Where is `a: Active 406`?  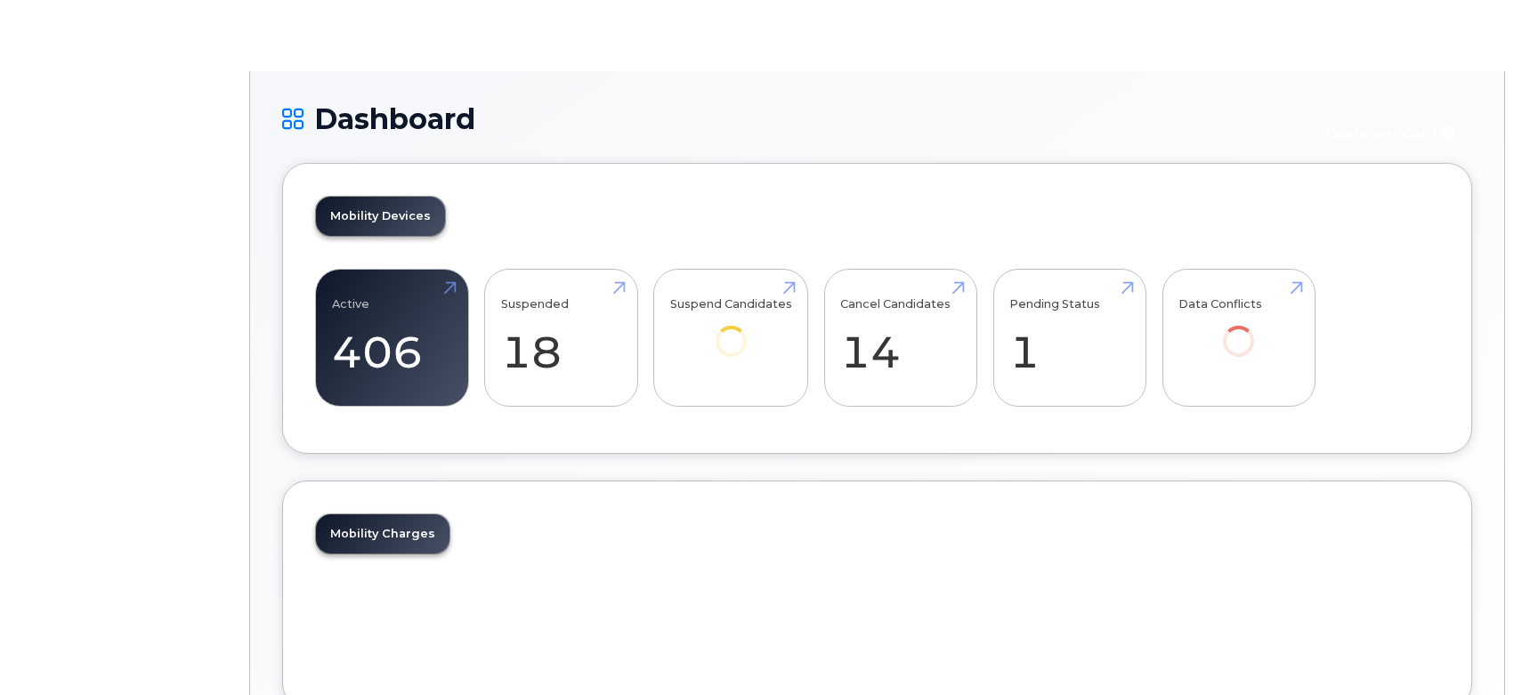 a: Active 406 is located at coordinates (392, 338).